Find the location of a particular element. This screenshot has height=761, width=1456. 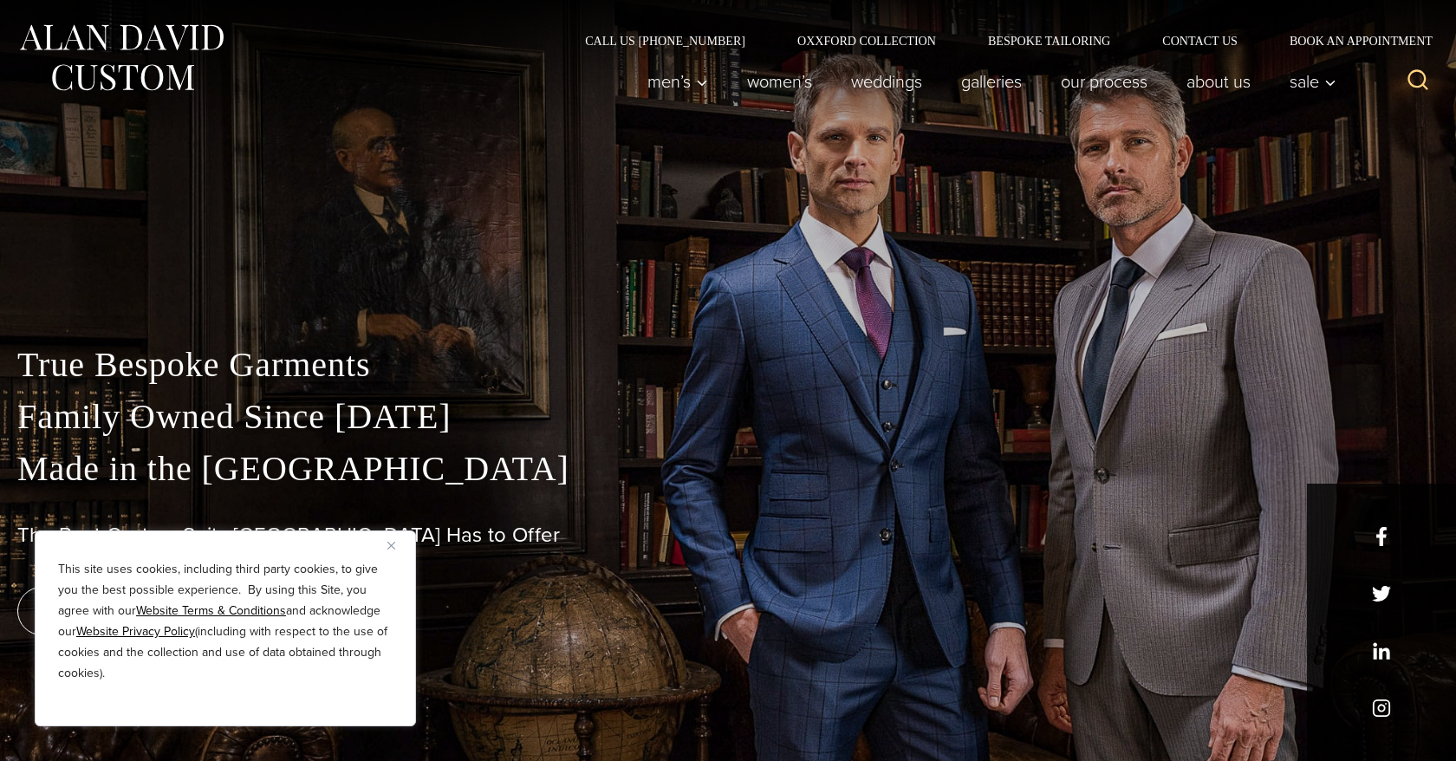

nav: Secondary Navigation is located at coordinates (999, 41).